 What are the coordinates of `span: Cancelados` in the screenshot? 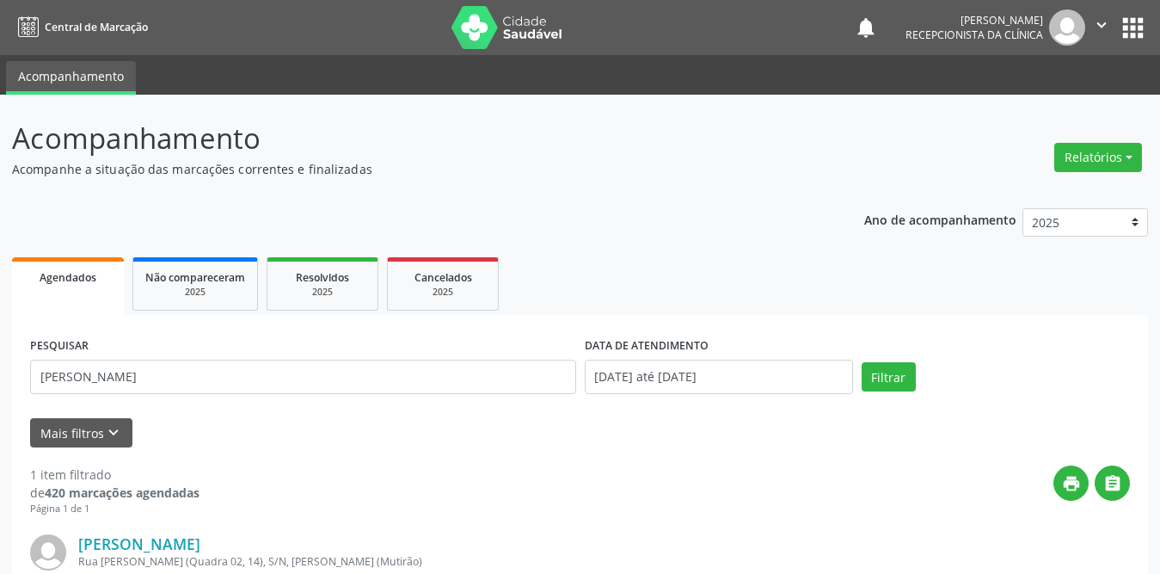 It's located at (443, 277).